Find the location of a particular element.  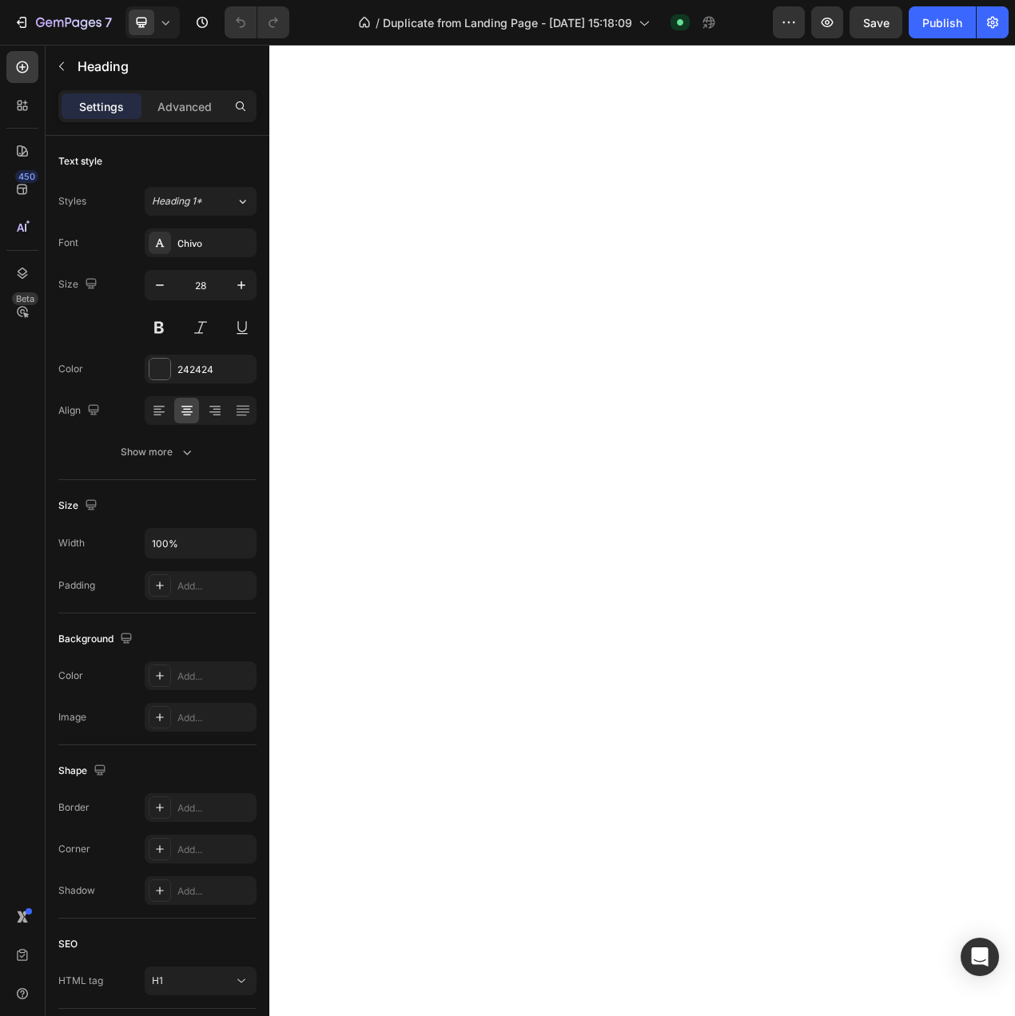

div: 450 is located at coordinates (26, 177).